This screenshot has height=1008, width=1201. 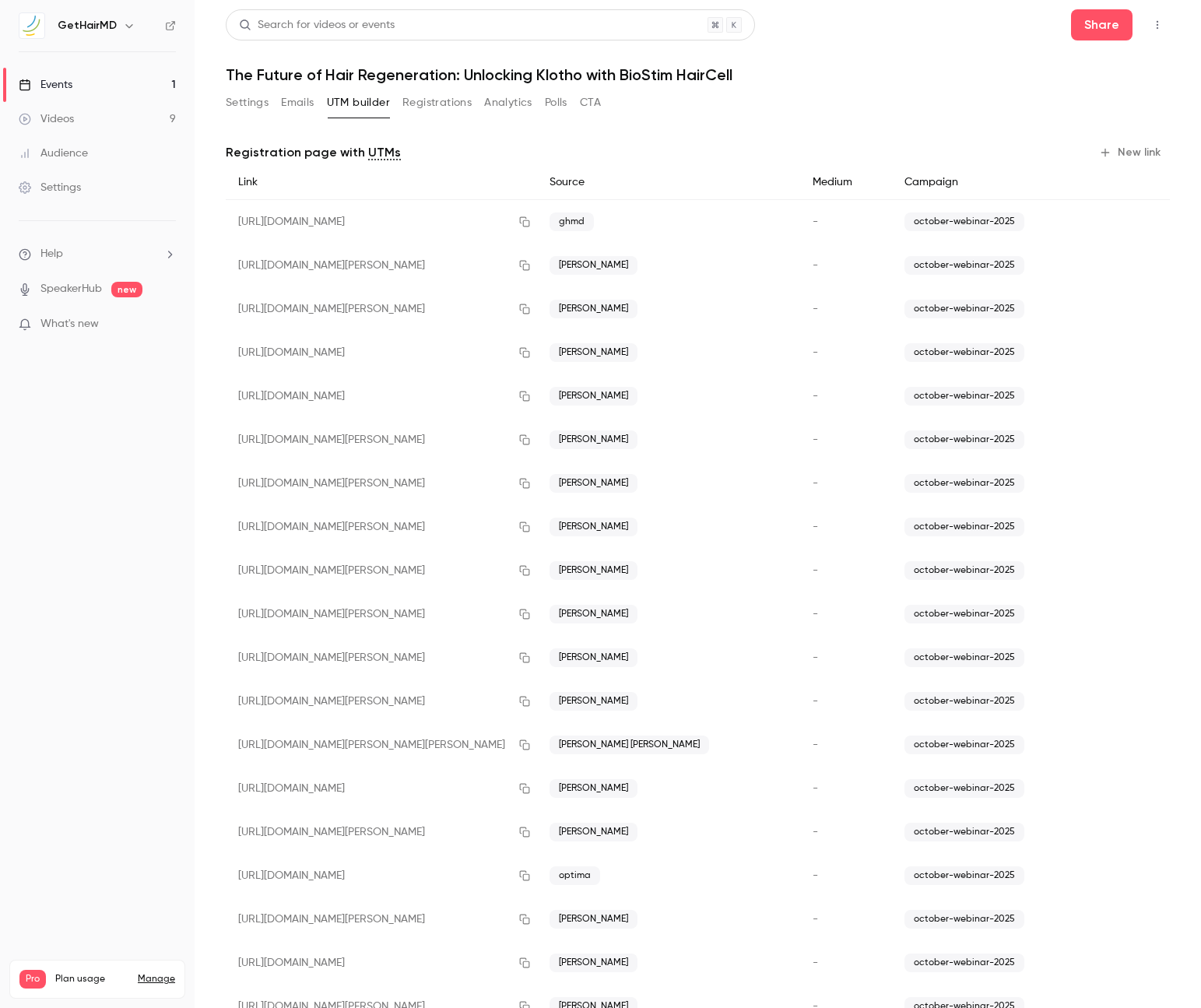 What do you see at coordinates (87, 25) in the screenshot?
I see `h6: GetHairMD` at bounding box center [87, 25].